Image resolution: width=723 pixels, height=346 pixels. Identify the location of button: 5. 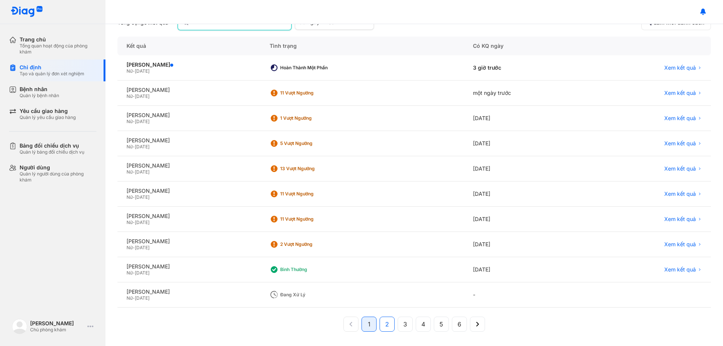
(441, 324).